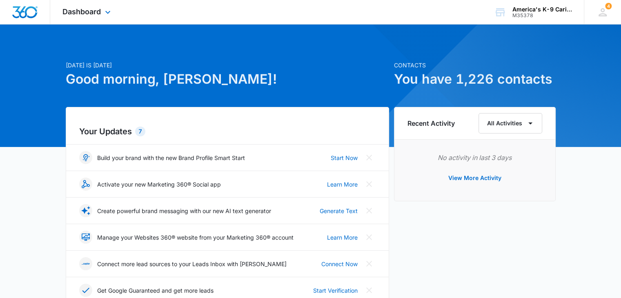  What do you see at coordinates (159, 184) in the screenshot?
I see `p: Activate your new Marketing 360® Social app` at bounding box center [159, 184].